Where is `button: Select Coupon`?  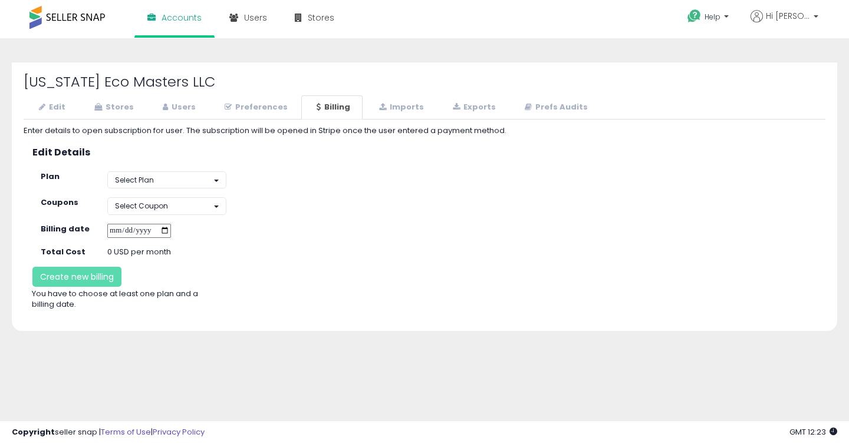 button: Select Coupon is located at coordinates (167, 206).